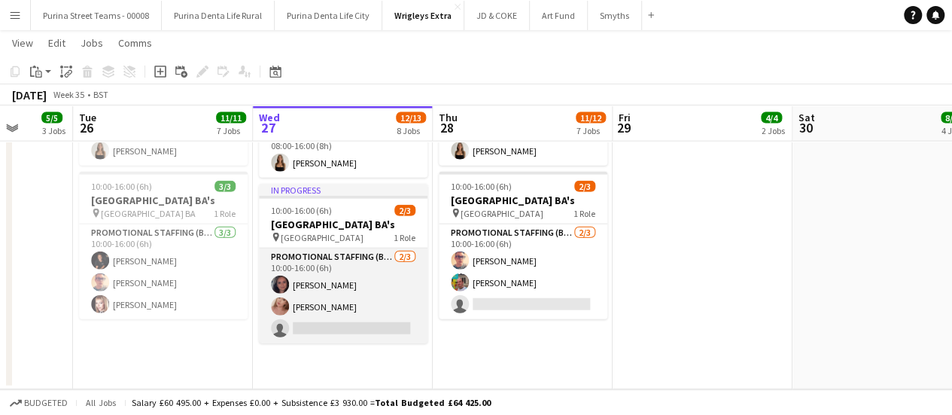 The width and height of the screenshot is (952, 415). What do you see at coordinates (101, 94) in the screenshot?
I see `div: BST` at bounding box center [101, 94].